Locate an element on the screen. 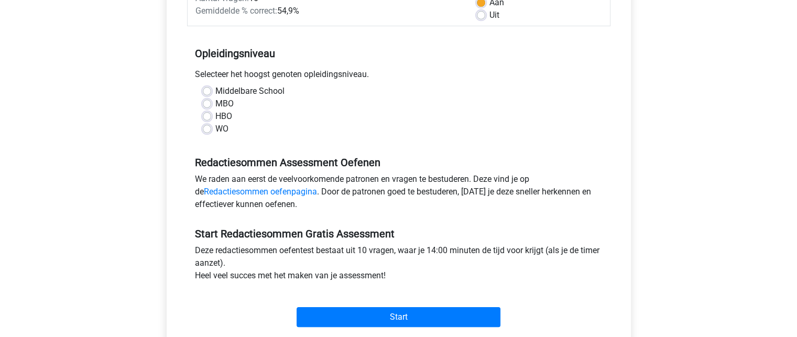 The height and width of the screenshot is (337, 797). input: Start is located at coordinates (398, 317).